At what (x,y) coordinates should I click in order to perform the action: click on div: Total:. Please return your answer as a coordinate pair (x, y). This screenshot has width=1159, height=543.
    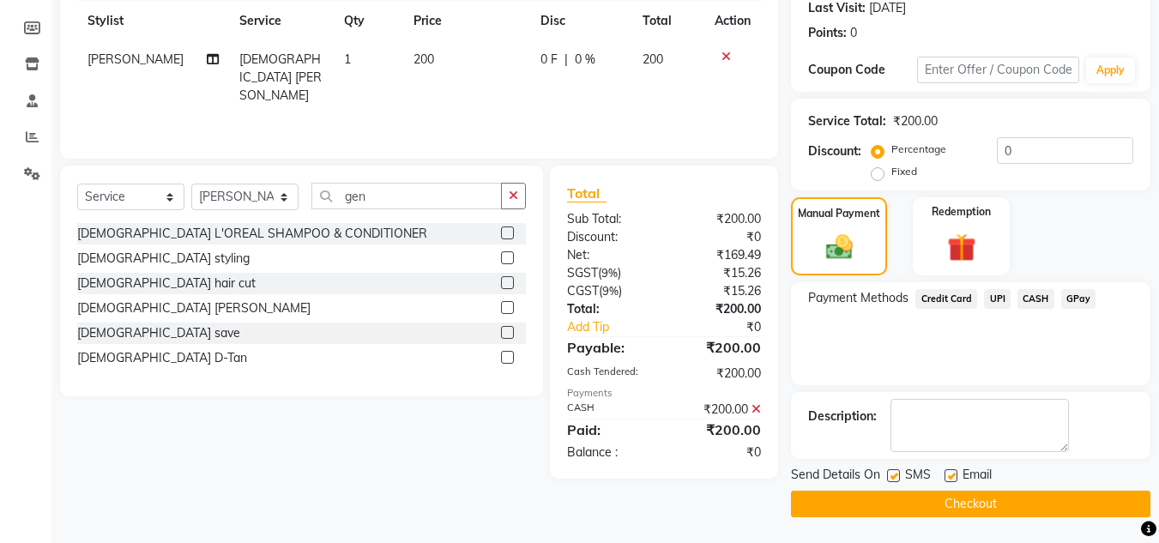
    Looking at the image, I should click on (609, 309).